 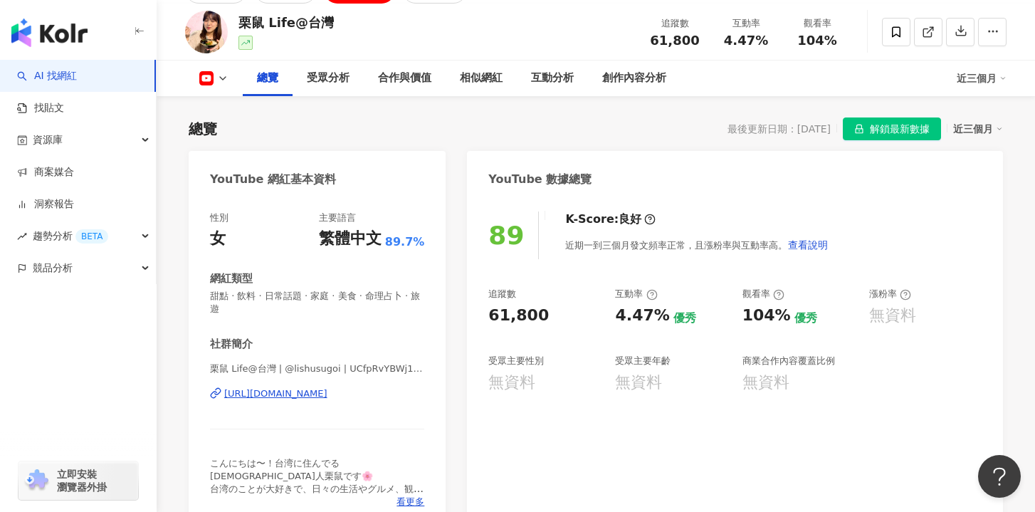 I want to click on div: 社群簡介, so click(x=231, y=344).